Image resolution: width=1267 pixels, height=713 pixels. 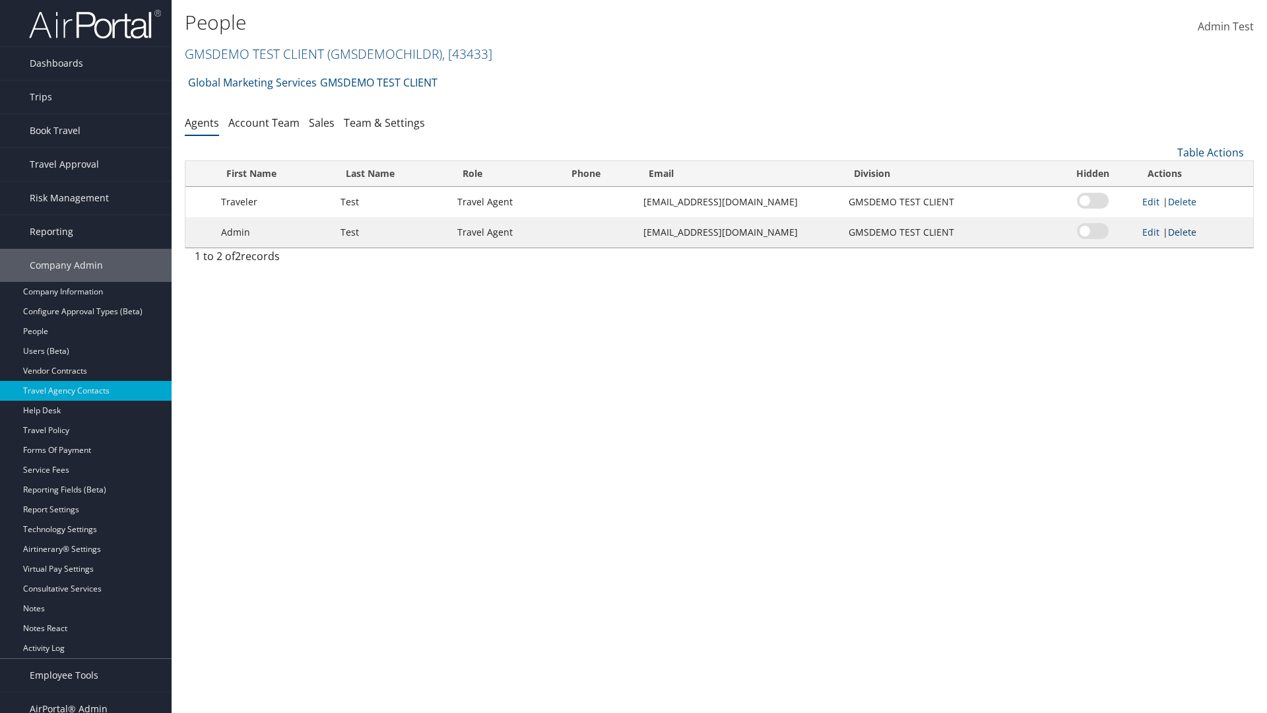 What do you see at coordinates (51, 232) in the screenshot?
I see `span: Reporting` at bounding box center [51, 232].